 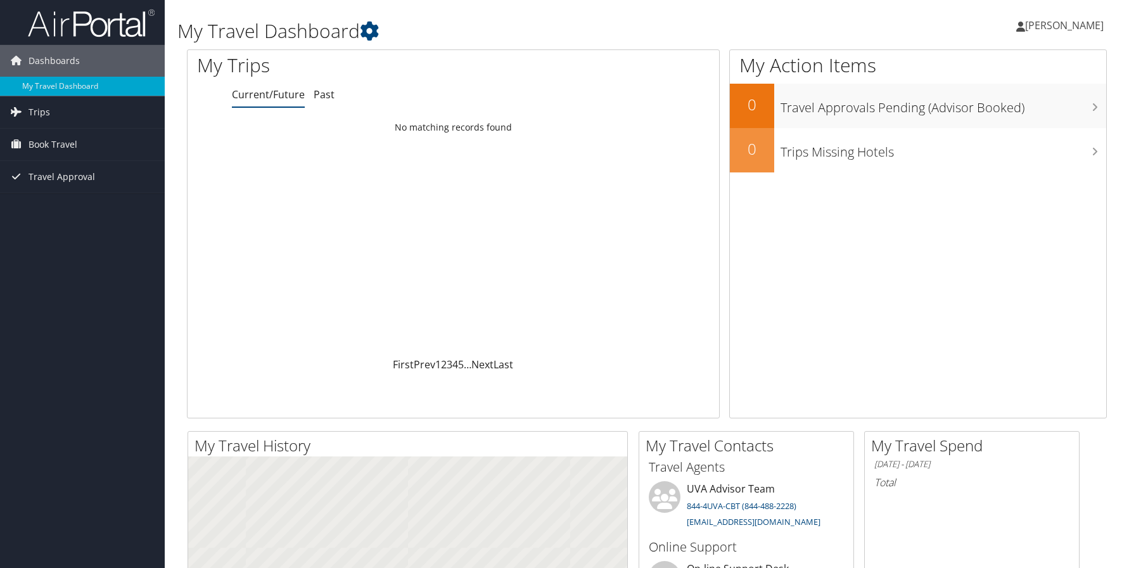 I want to click on a: 3, so click(x=449, y=364).